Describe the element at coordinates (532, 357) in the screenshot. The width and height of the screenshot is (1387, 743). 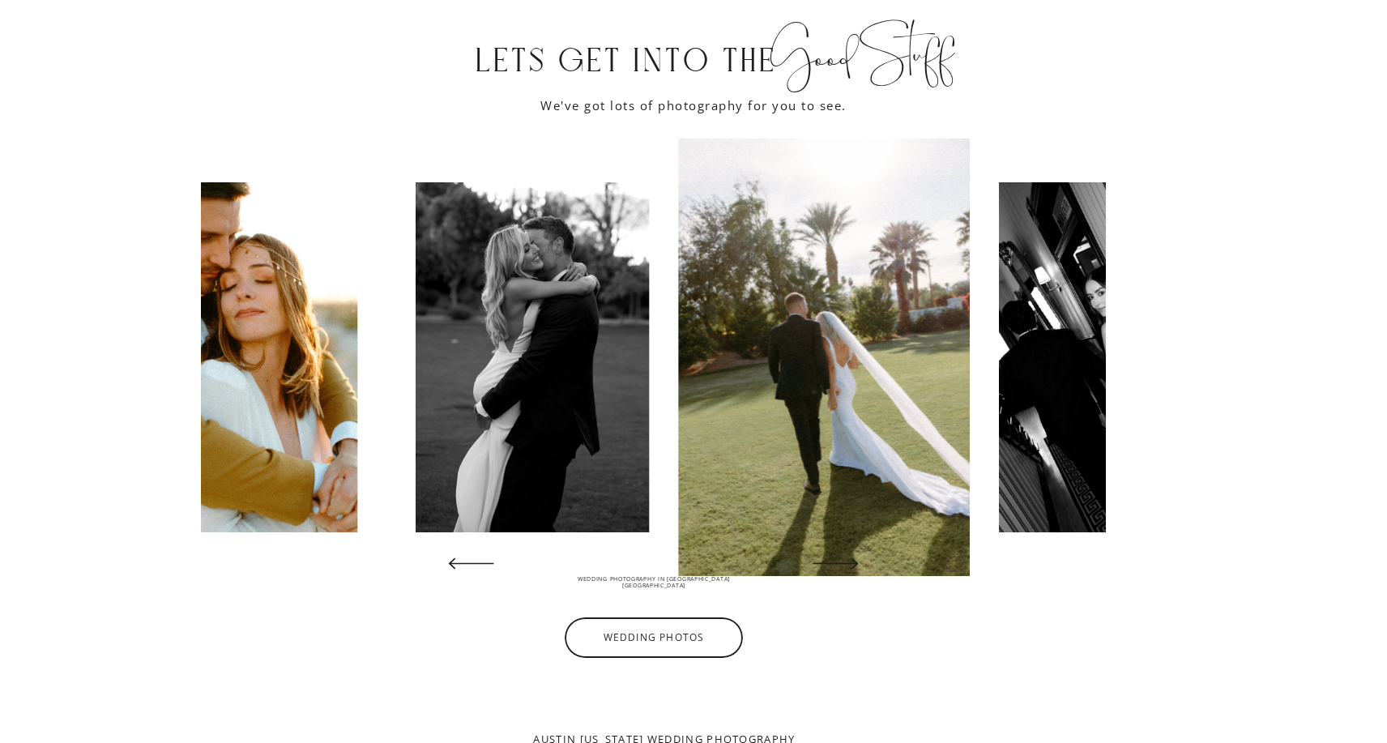
I see `img: Groom picking up a bride under the butt and lifting her up` at that location.